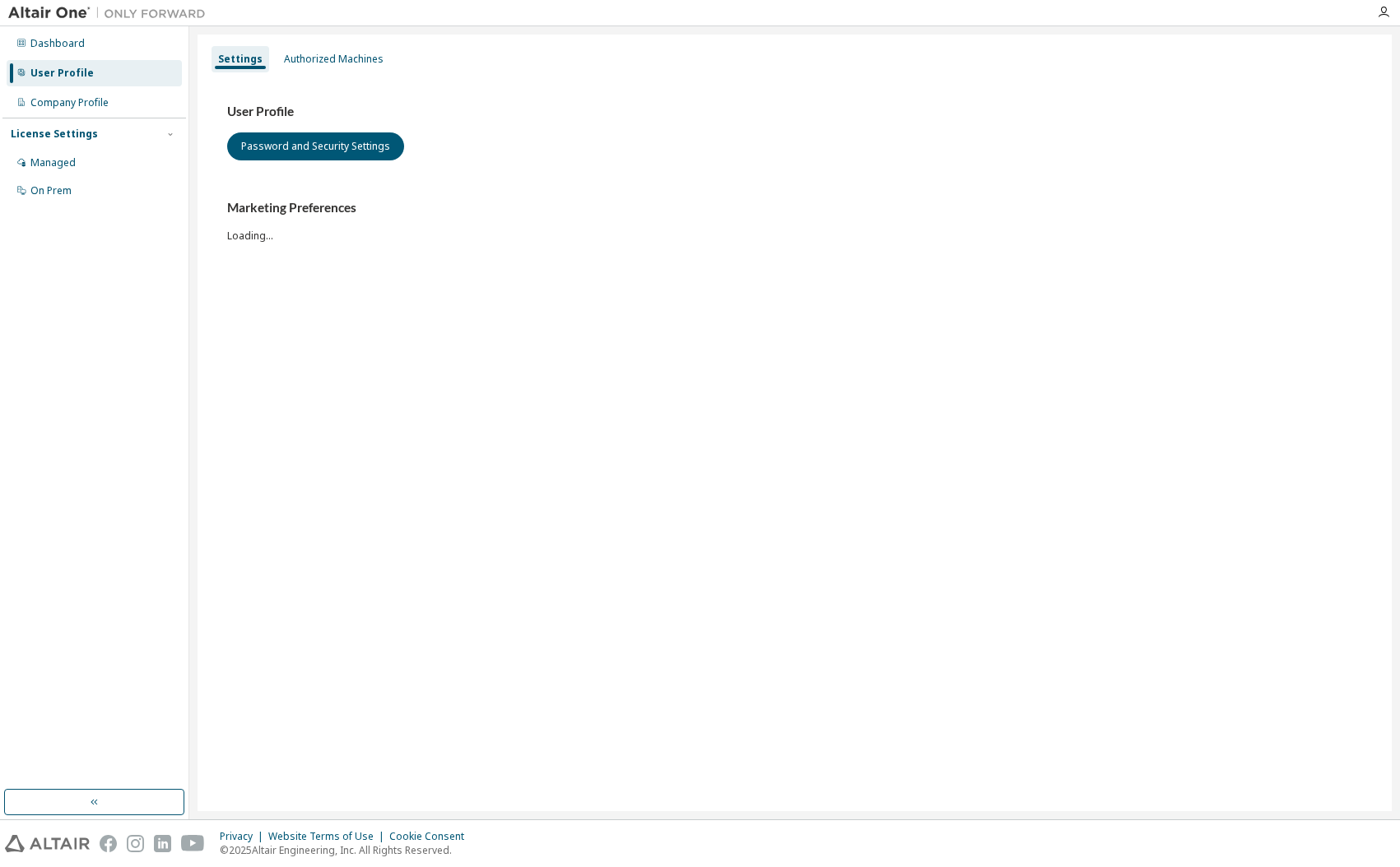 This screenshot has width=1400, height=867. What do you see at coordinates (70, 103) in the screenshot?
I see `div: Company Profile` at bounding box center [70, 103].